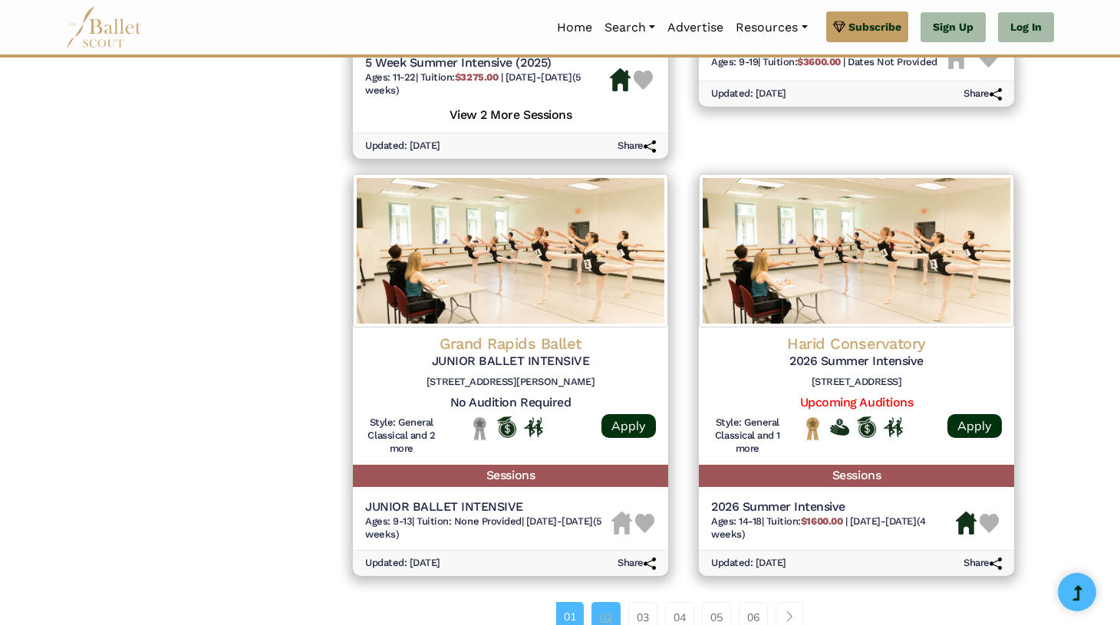 This screenshot has width=1120, height=625. Describe the element at coordinates (812, 428) in the screenshot. I see `img: National` at that location.